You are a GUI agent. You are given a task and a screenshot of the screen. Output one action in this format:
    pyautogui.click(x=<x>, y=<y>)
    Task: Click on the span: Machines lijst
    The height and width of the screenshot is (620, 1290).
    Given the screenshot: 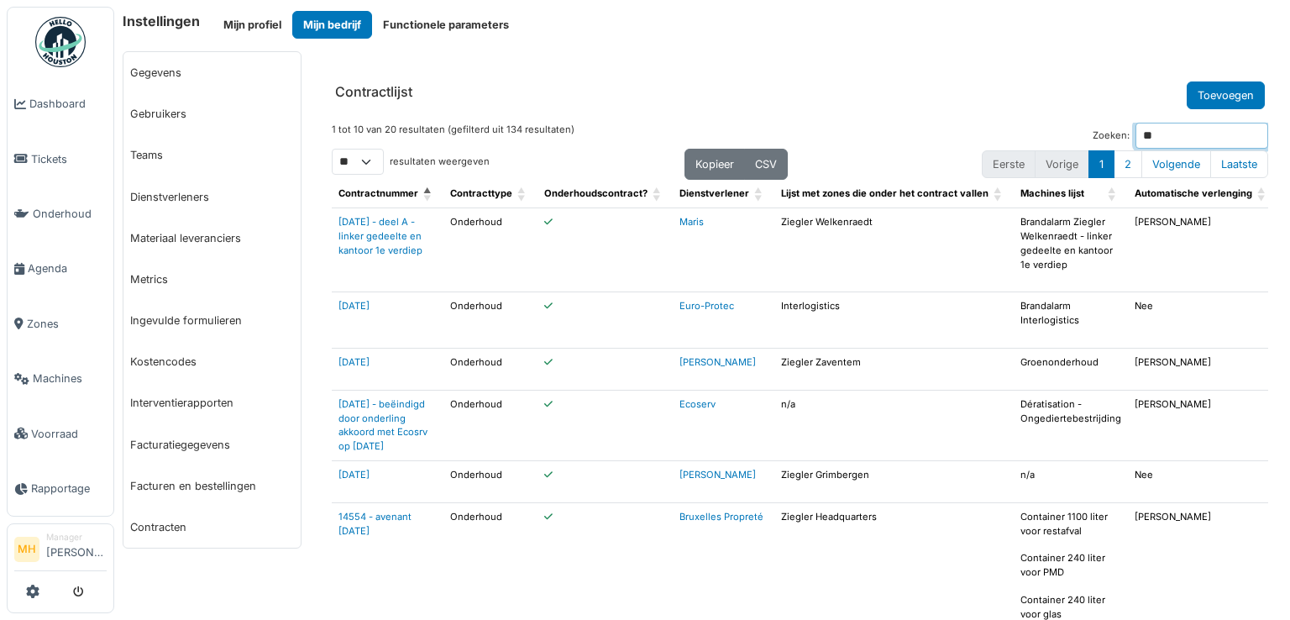 What is the action you would take?
    pyautogui.click(x=1052, y=193)
    